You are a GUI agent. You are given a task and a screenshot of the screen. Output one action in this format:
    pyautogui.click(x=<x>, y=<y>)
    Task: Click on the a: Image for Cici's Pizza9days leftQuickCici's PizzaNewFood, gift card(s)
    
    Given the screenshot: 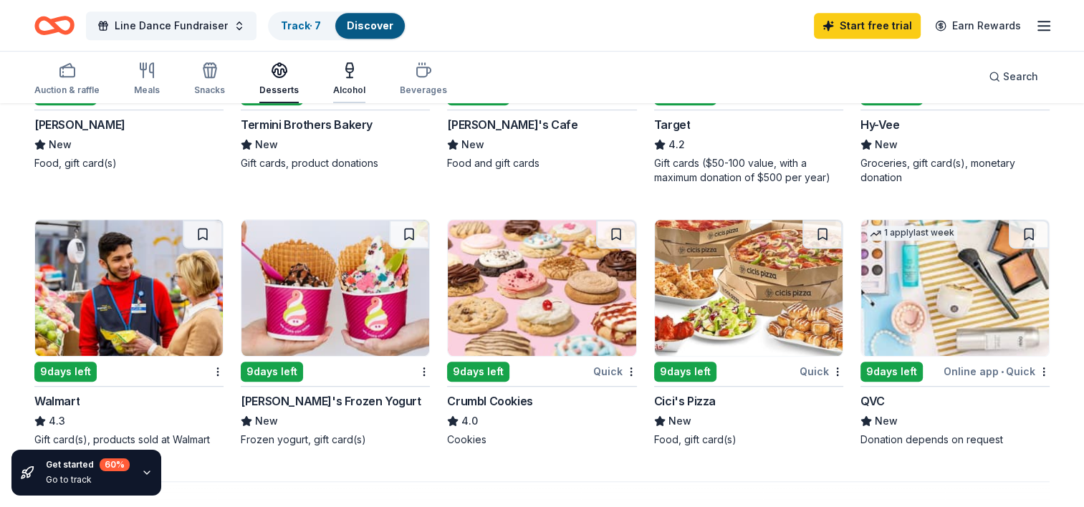 What is the action you would take?
    pyautogui.click(x=749, y=333)
    